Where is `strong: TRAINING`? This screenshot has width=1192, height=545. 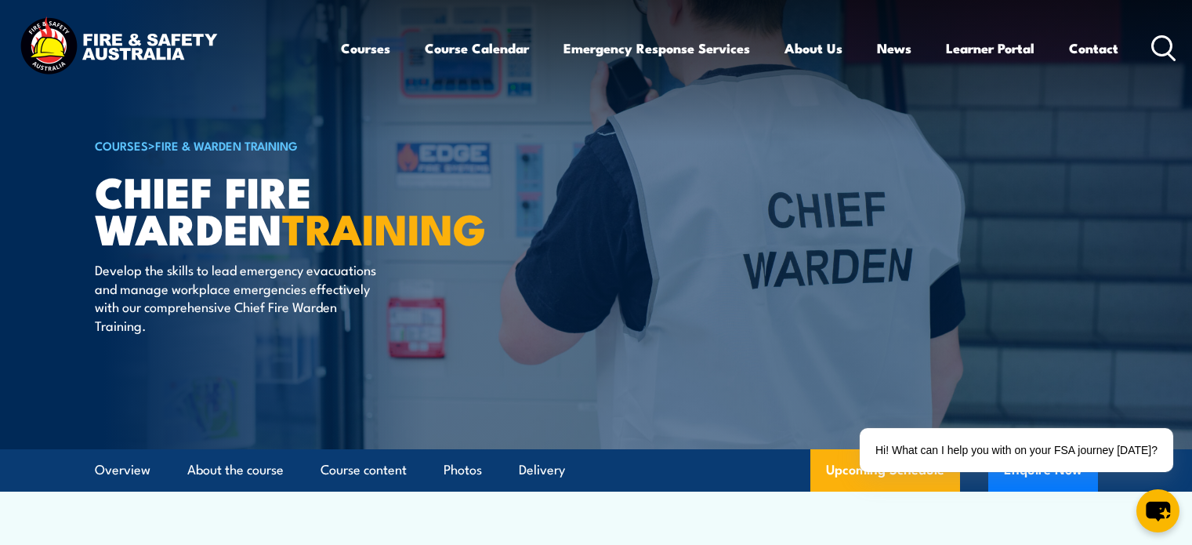
strong: TRAINING is located at coordinates (384, 227).